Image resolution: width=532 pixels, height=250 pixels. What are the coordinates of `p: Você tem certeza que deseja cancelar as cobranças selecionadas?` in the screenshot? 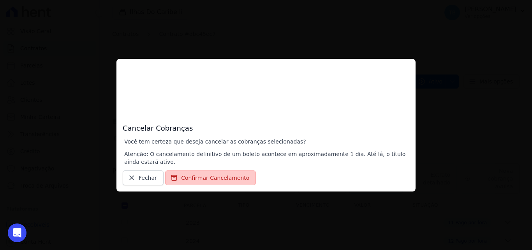 It's located at (267, 141).